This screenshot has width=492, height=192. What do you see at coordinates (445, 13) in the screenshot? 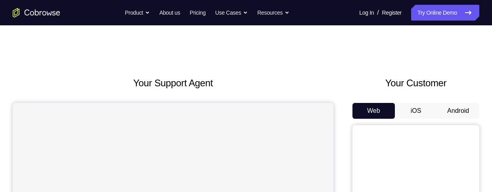
I see `a: Try Online Demo` at bounding box center [445, 13].